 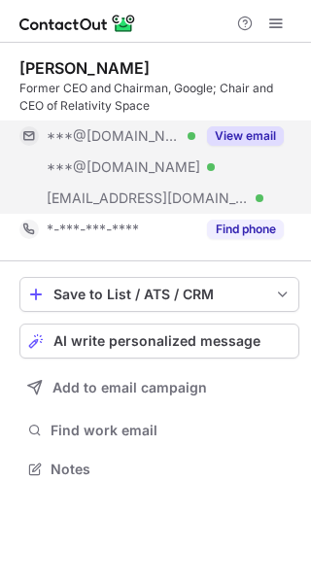 What do you see at coordinates (159, 430) in the screenshot?
I see `button: Find work email` at bounding box center [159, 430].